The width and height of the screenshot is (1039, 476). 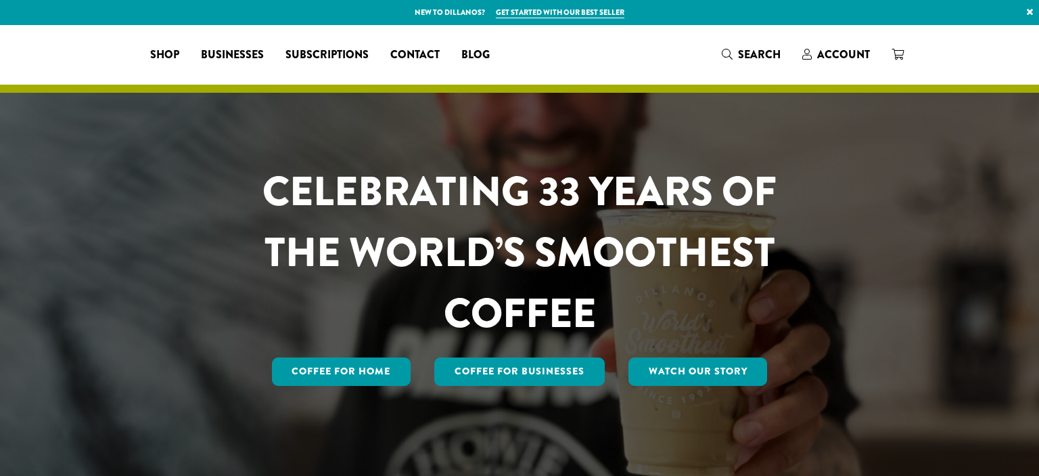 What do you see at coordinates (232, 55) in the screenshot?
I see `span: Businesses` at bounding box center [232, 55].